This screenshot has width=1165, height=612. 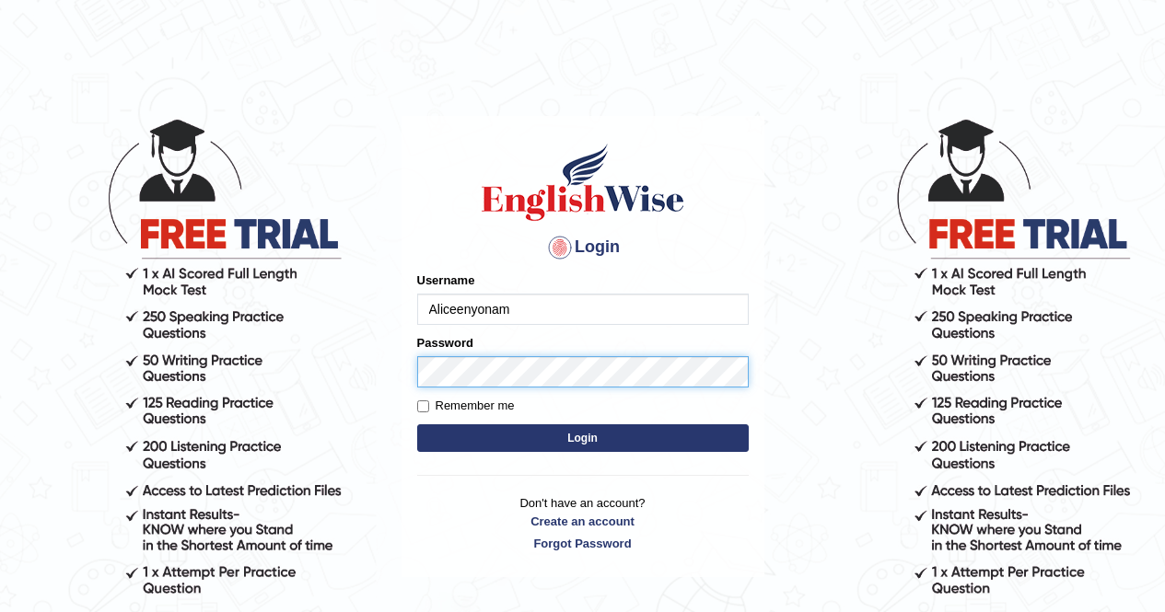 What do you see at coordinates (466, 406) in the screenshot?
I see `label: Remember me` at bounding box center [466, 406].